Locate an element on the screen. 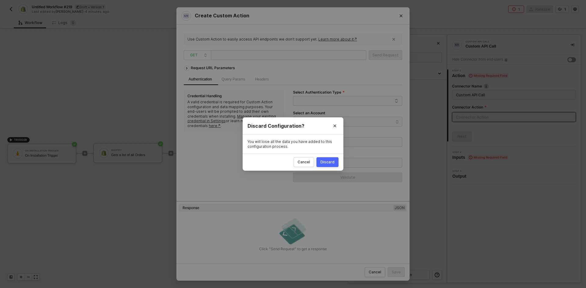 The height and width of the screenshot is (288, 586). span: Query Params is located at coordinates (233, 79).